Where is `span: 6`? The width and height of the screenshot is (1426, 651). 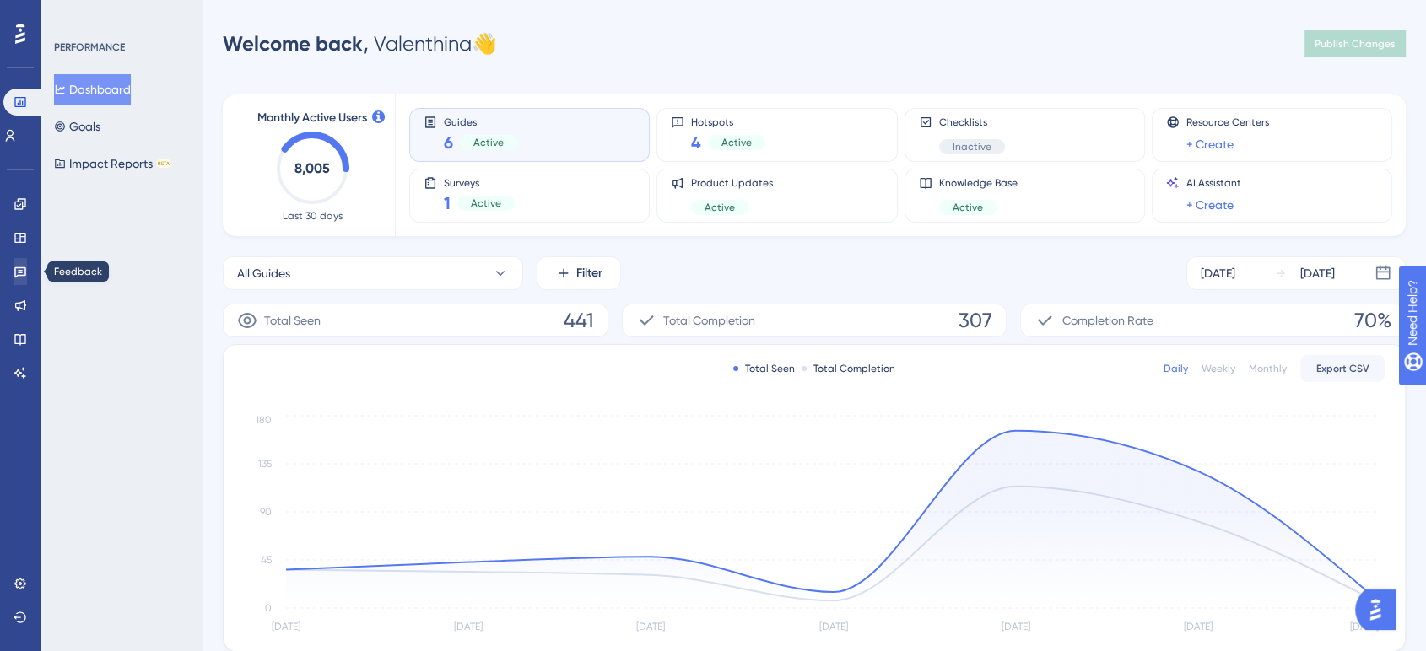
span: 6 is located at coordinates (448, 143).